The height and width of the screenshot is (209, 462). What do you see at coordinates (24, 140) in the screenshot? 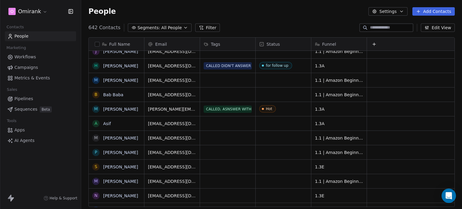
I see `span: AI Agents` at bounding box center [24, 140].